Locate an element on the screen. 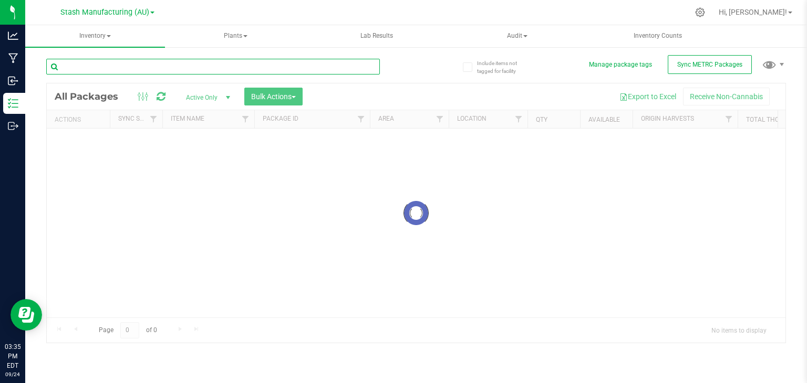 The image size is (807, 383). span: Audit is located at coordinates (517, 36).